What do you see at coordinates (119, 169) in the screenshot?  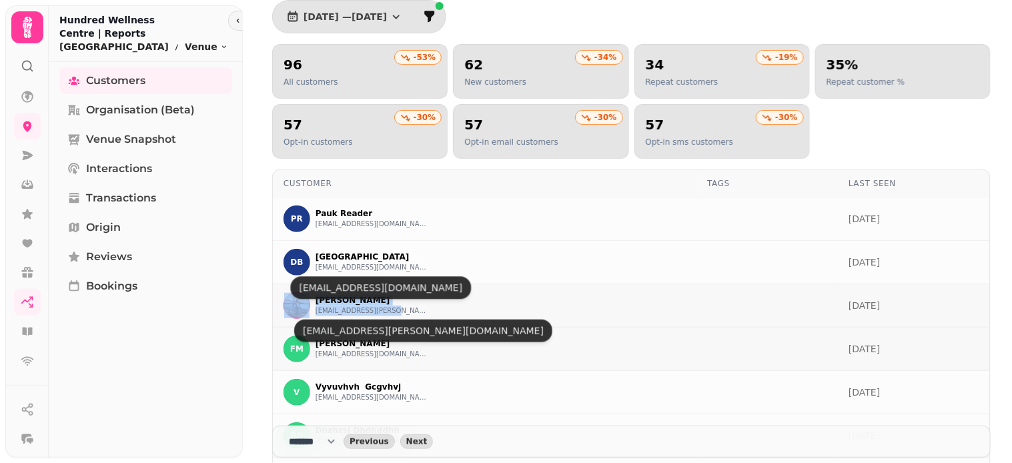 I see `span: Interactions` at bounding box center [119, 169].